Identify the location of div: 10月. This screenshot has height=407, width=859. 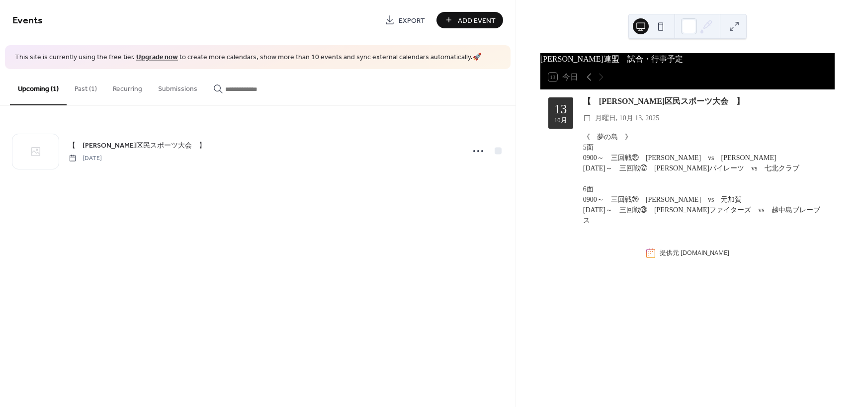
(561, 120).